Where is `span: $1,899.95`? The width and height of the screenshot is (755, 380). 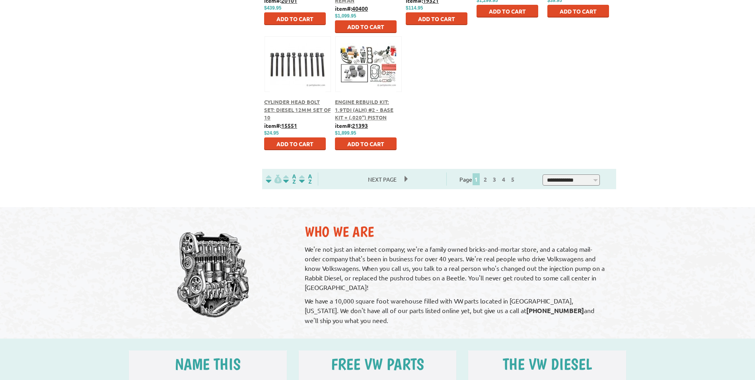
span: $1,899.95 is located at coordinates (345, 133).